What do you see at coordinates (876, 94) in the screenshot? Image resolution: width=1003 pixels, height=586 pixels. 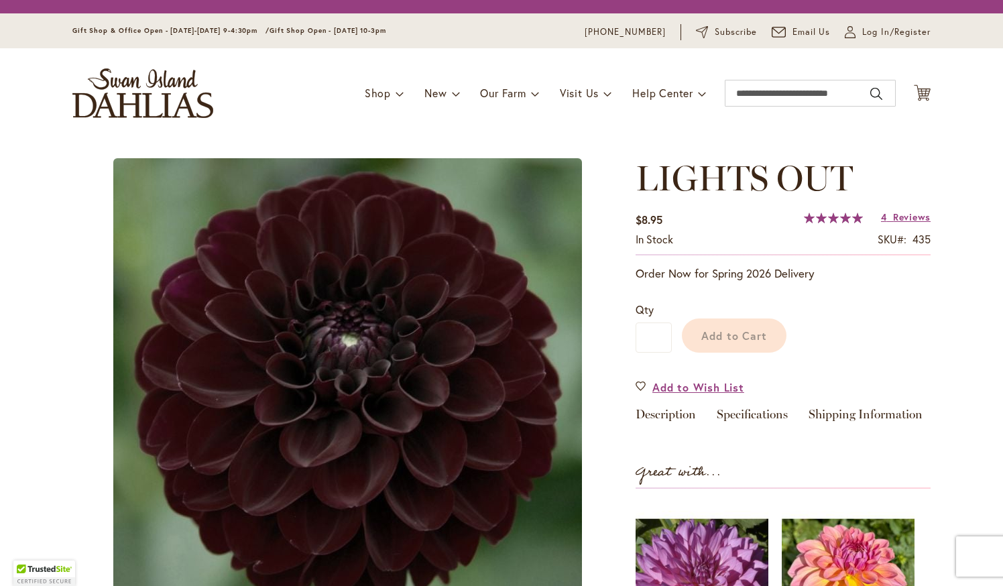 I see `button: Search` at bounding box center [876, 94].